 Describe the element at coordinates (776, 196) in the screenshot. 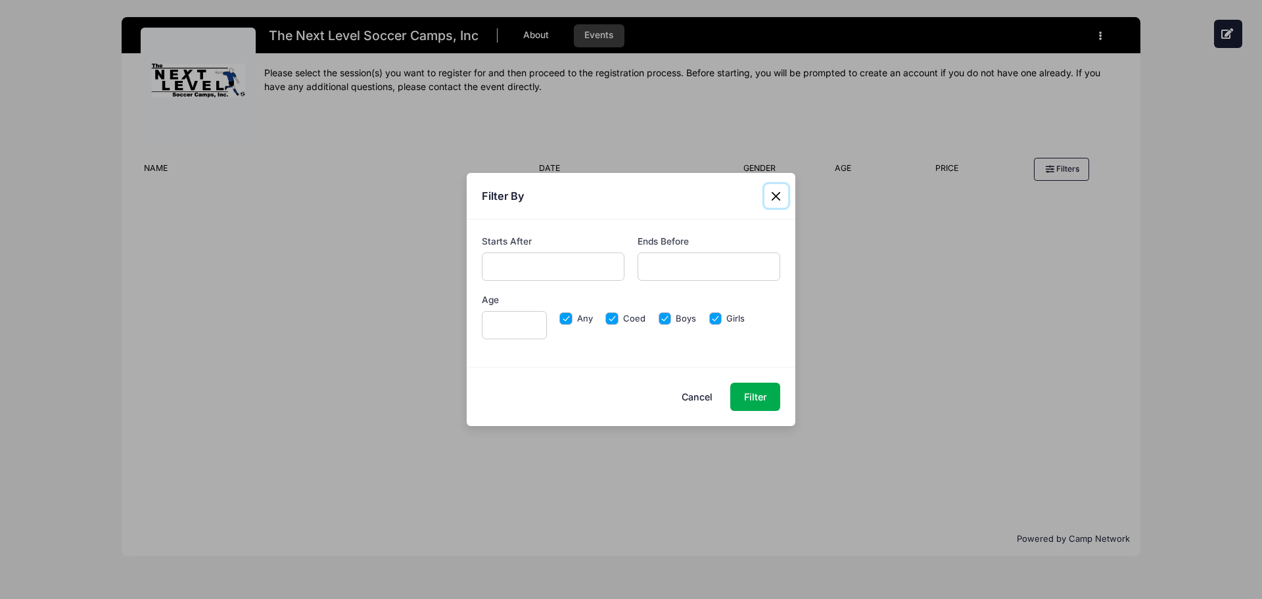

I see `button: Close` at that location.